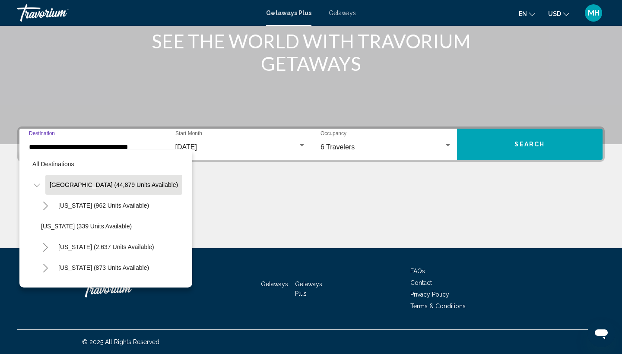 Image resolution: width=622 pixels, height=354 pixels. What do you see at coordinates (421, 283) in the screenshot?
I see `a: Contact` at bounding box center [421, 283].